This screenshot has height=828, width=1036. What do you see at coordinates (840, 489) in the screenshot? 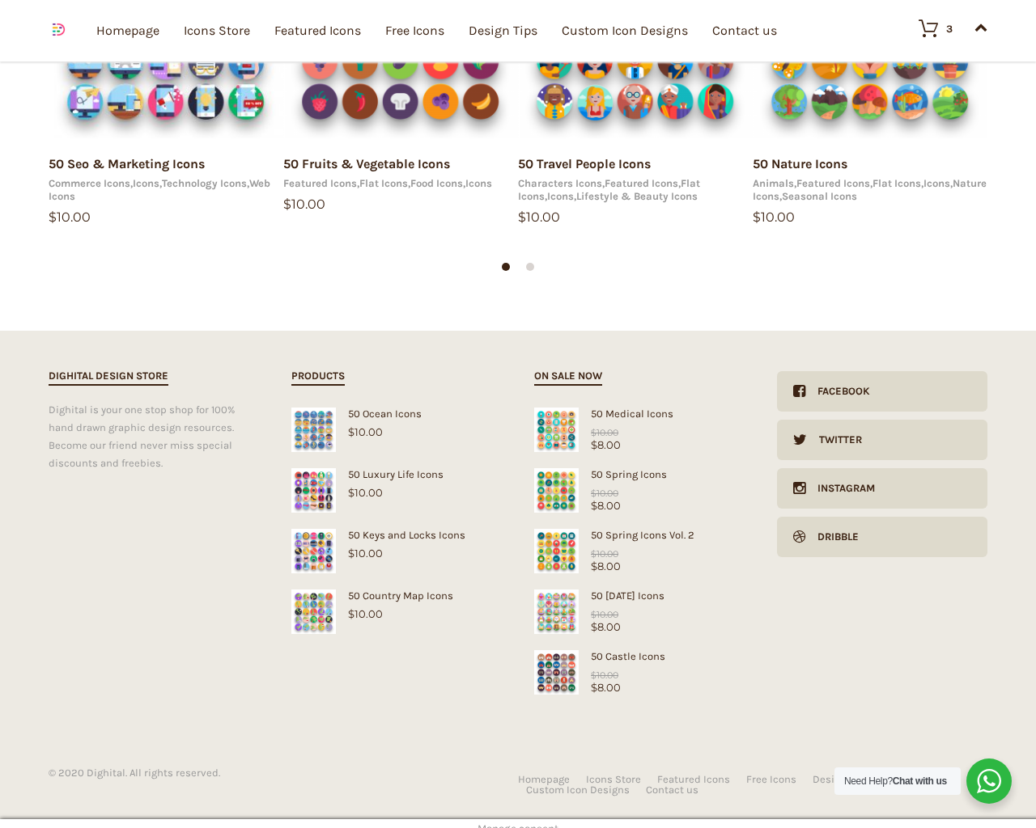
I see `div: Instagram` at bounding box center [840, 489].